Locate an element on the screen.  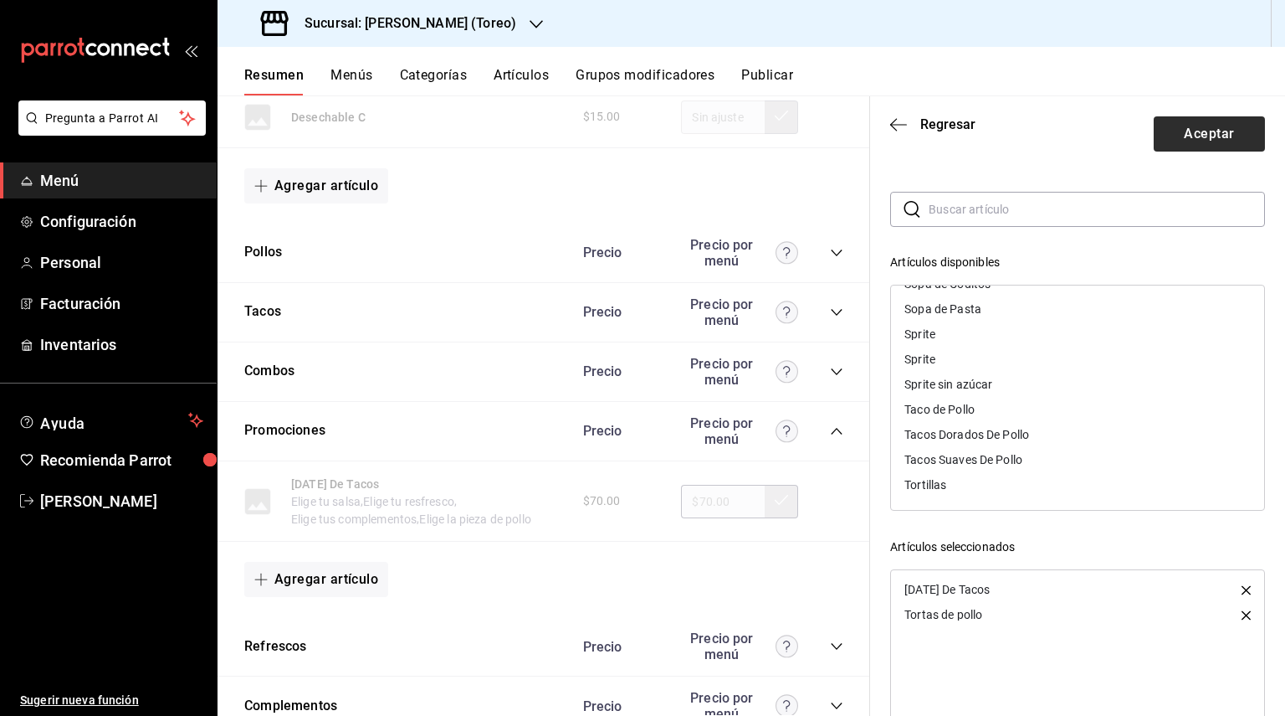
div: Artículos seleccionados is located at coordinates (1078, 547).